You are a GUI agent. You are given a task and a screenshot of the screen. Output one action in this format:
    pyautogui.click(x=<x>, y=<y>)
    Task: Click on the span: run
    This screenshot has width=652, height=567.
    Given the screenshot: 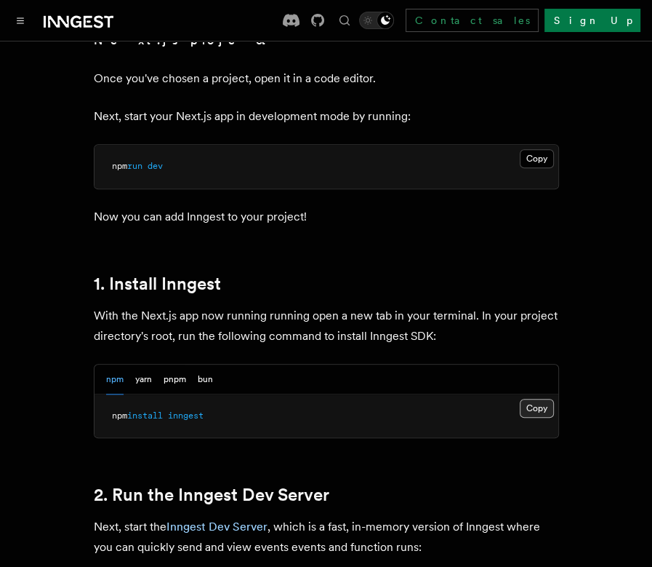 What is the action you would take?
    pyautogui.click(x=135, y=166)
    